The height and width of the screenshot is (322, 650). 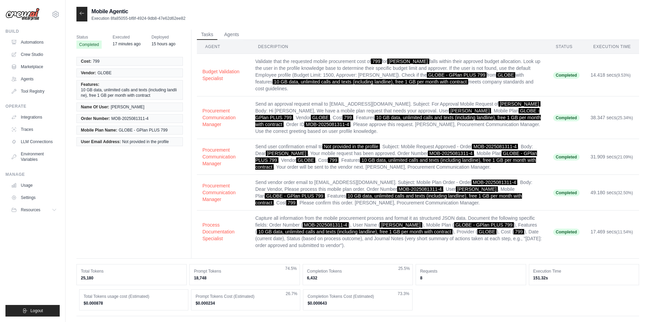 What do you see at coordinates (138, 12) in the screenshot?
I see `h2: Mobile Agentic` at bounding box center [138, 12].